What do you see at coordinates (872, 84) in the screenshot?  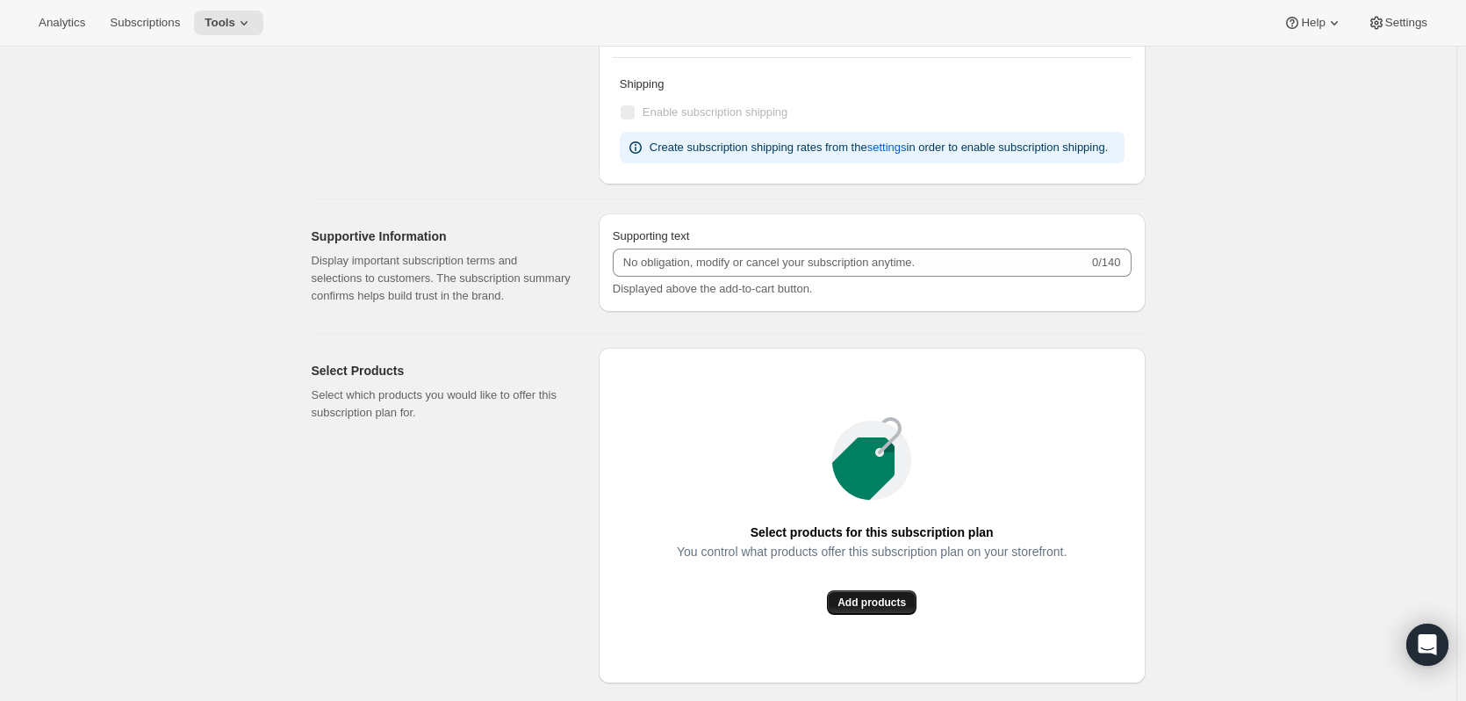 I see `p: Shipping` at bounding box center [872, 84].